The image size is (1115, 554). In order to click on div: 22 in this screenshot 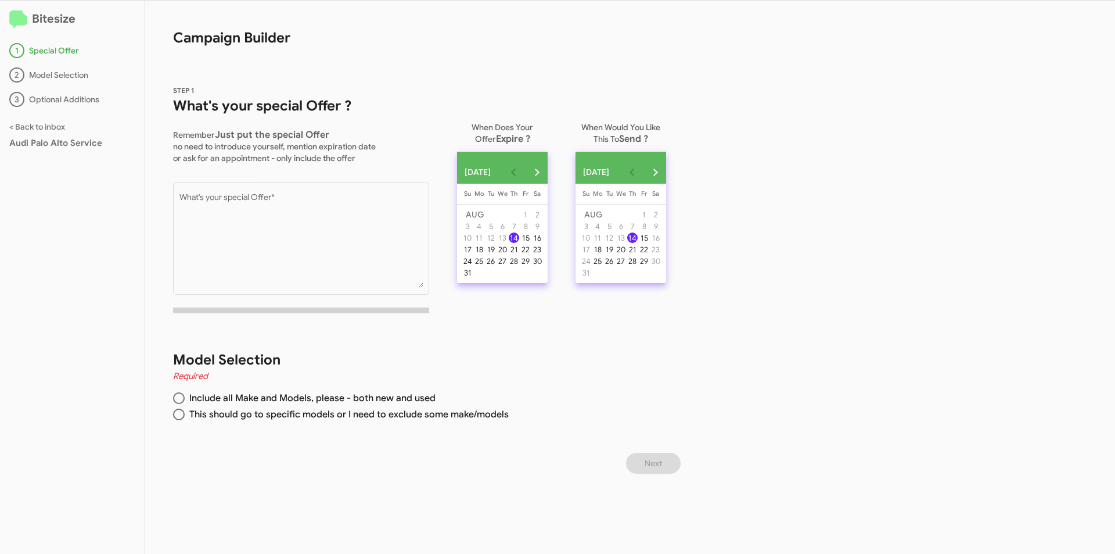, I will do `click(644, 249)`.